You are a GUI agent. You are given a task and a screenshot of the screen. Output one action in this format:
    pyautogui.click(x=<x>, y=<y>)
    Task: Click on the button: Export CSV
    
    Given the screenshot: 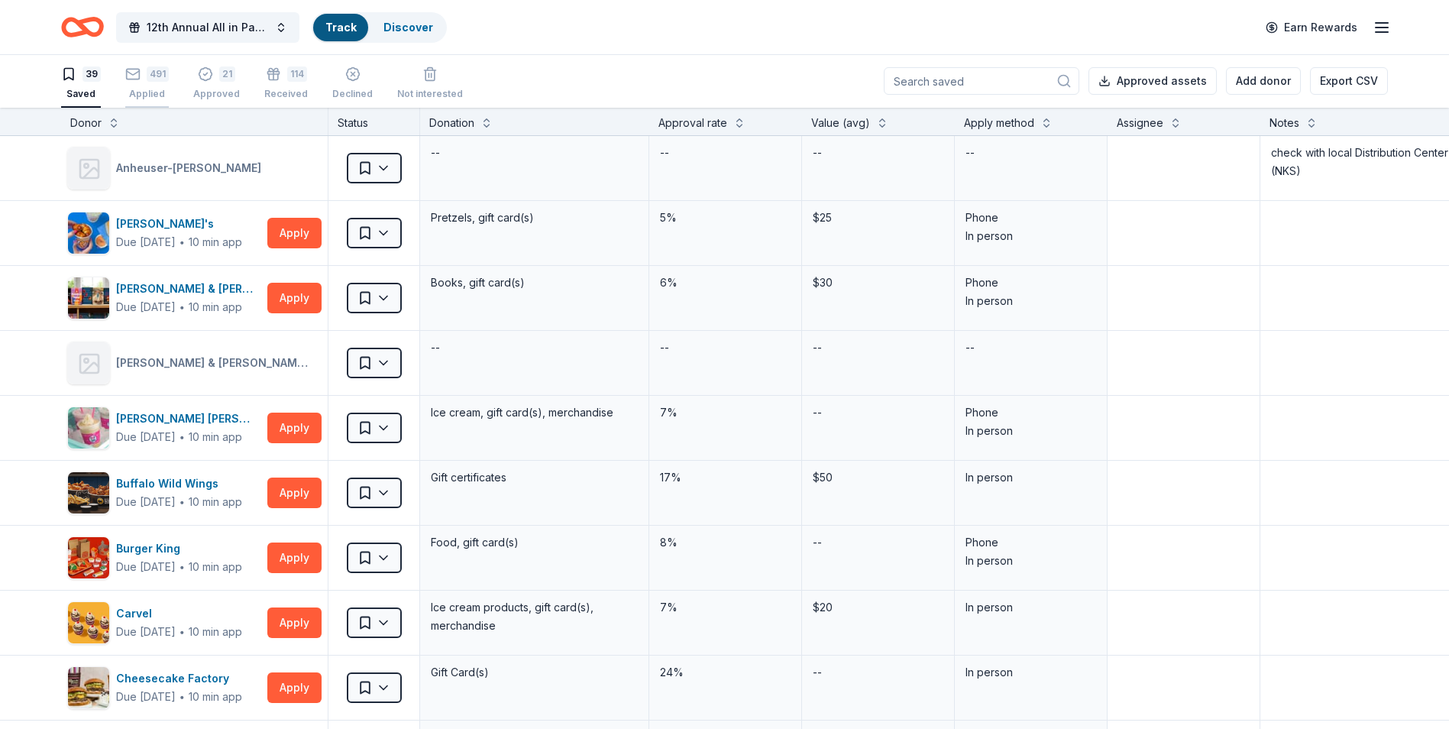 What is the action you would take?
    pyautogui.click(x=1349, y=81)
    